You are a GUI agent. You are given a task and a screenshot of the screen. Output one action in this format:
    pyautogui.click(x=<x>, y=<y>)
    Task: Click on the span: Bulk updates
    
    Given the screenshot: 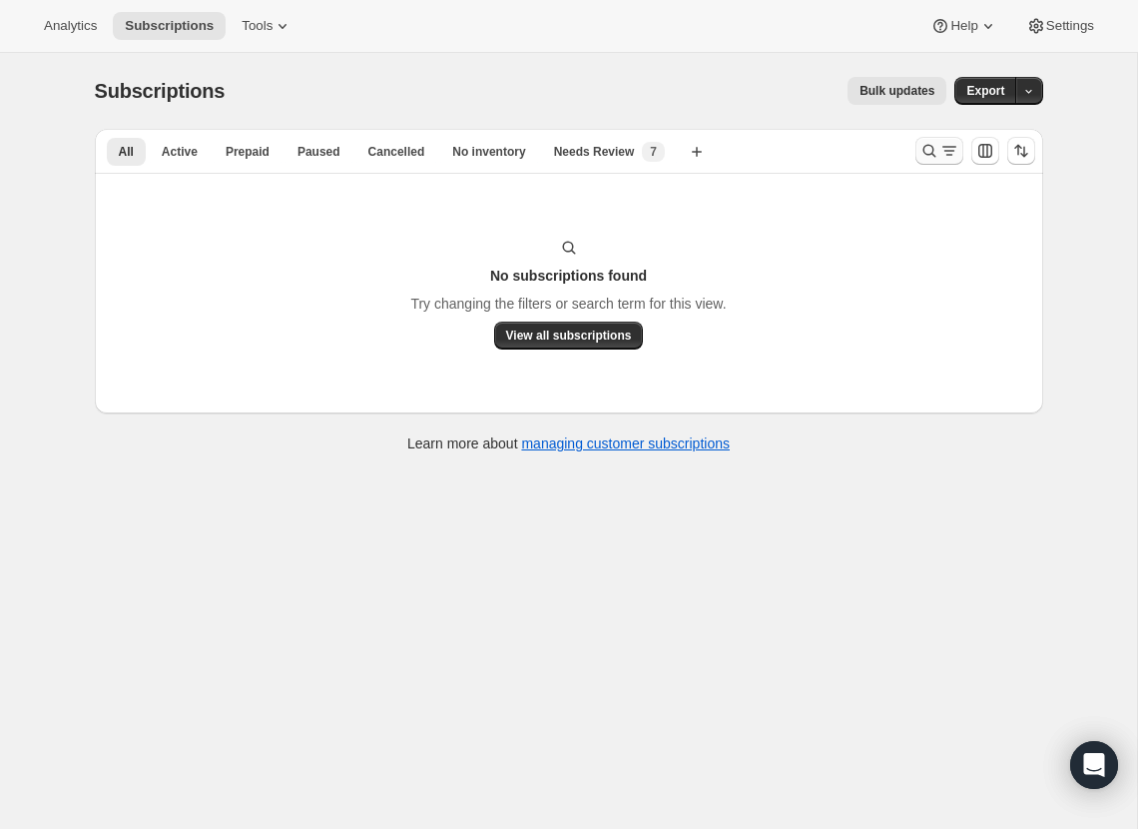 What is the action you would take?
    pyautogui.click(x=896, y=91)
    